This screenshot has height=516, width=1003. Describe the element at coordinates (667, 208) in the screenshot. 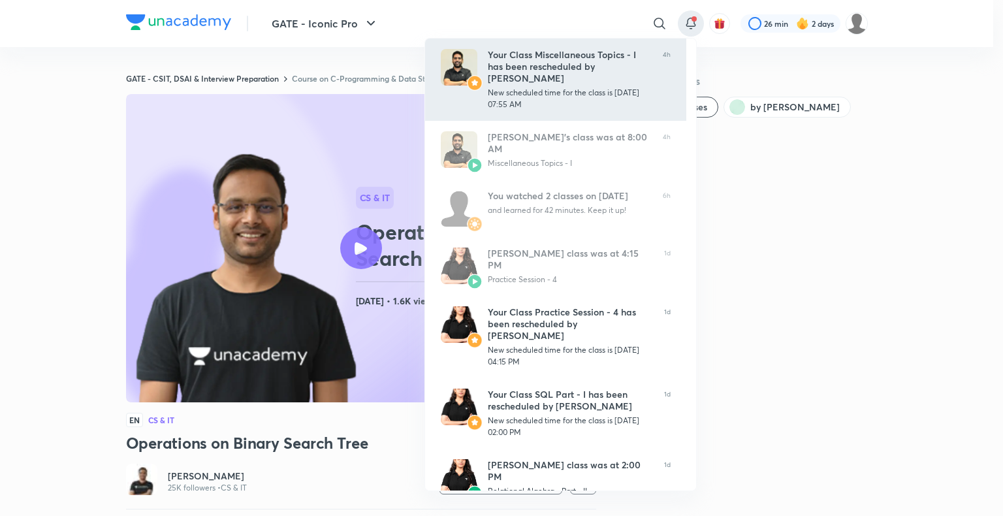

I see `span: 6h` at that location.